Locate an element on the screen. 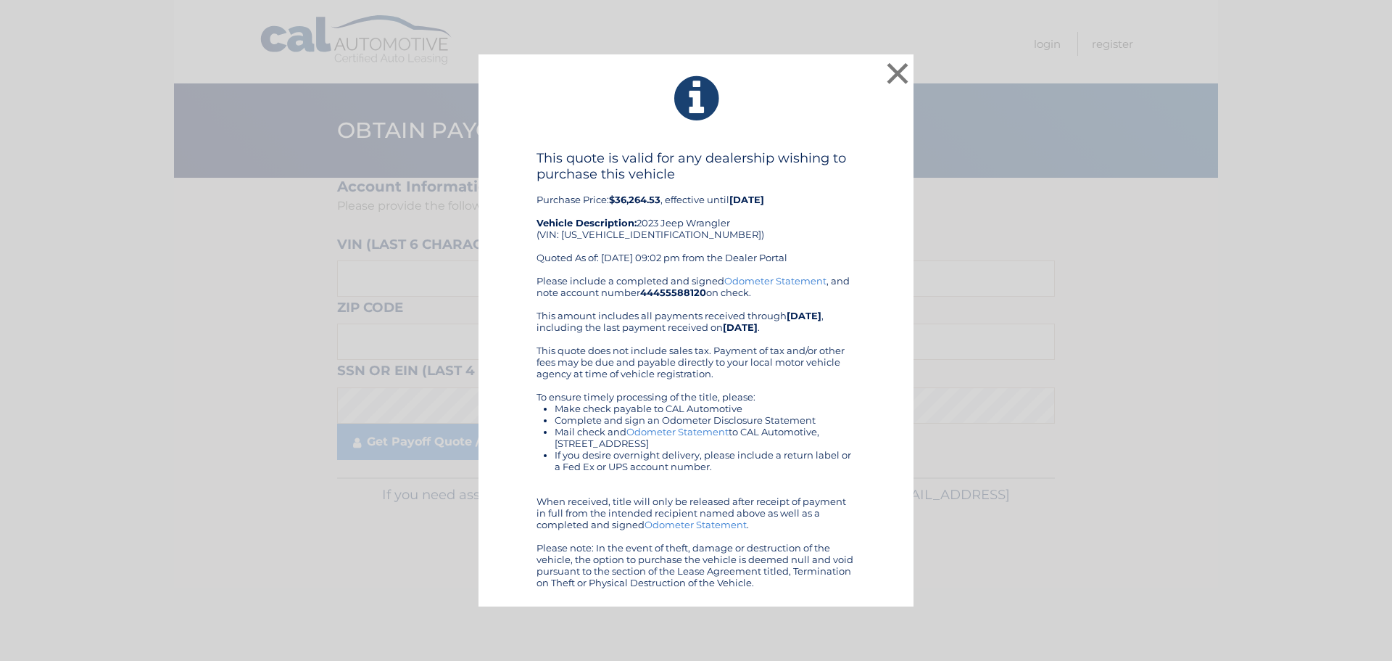 The image size is (1392, 661). li: If you desire overnight delivery, please include a return label or a Fed Ex or UPS account number. is located at coordinates (705, 460).